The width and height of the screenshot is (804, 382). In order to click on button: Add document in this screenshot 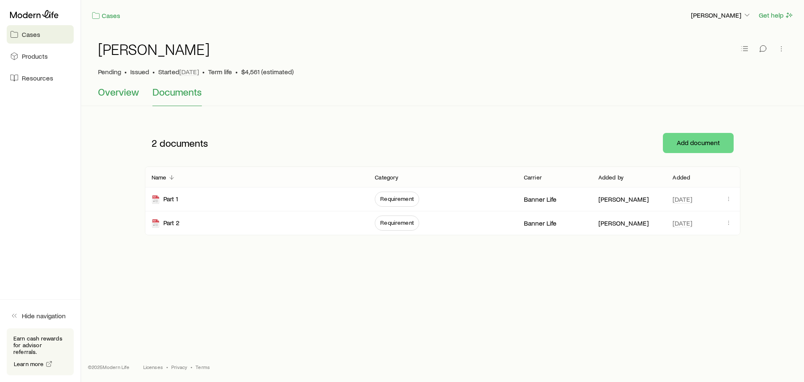, I will do `click(698, 143)`.